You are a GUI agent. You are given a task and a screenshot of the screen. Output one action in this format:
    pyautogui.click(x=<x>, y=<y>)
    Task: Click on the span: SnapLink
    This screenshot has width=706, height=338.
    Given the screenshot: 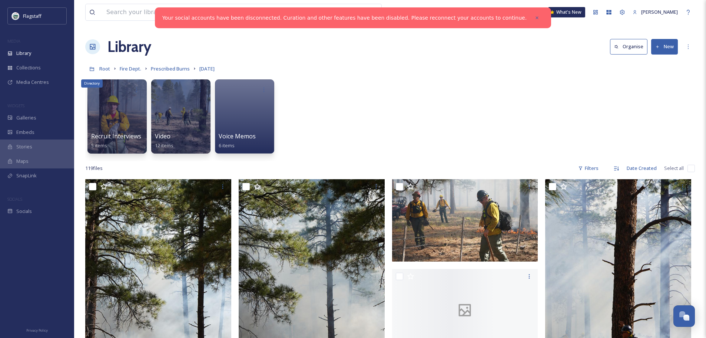 What is the action you would take?
    pyautogui.click(x=26, y=175)
    